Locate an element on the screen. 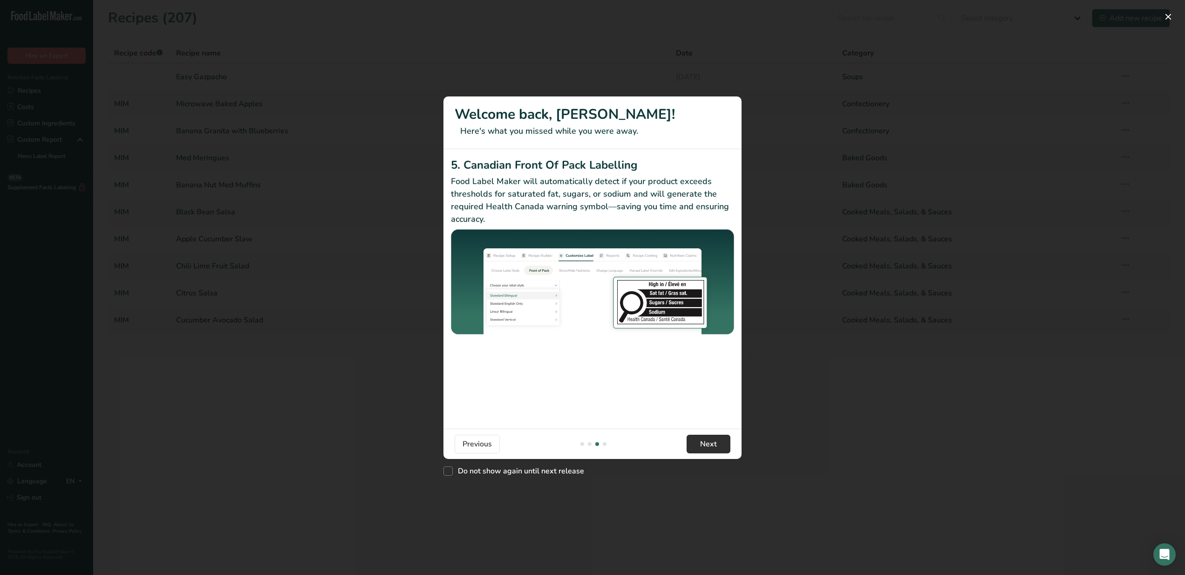  img: Canadian Front Of Pack Labelling is located at coordinates (593, 282).